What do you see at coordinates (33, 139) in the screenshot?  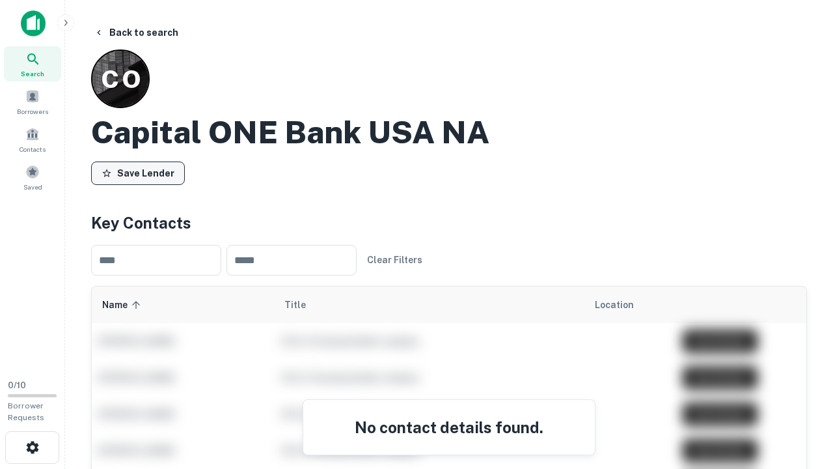 I see `a: Contacts` at bounding box center [33, 139].